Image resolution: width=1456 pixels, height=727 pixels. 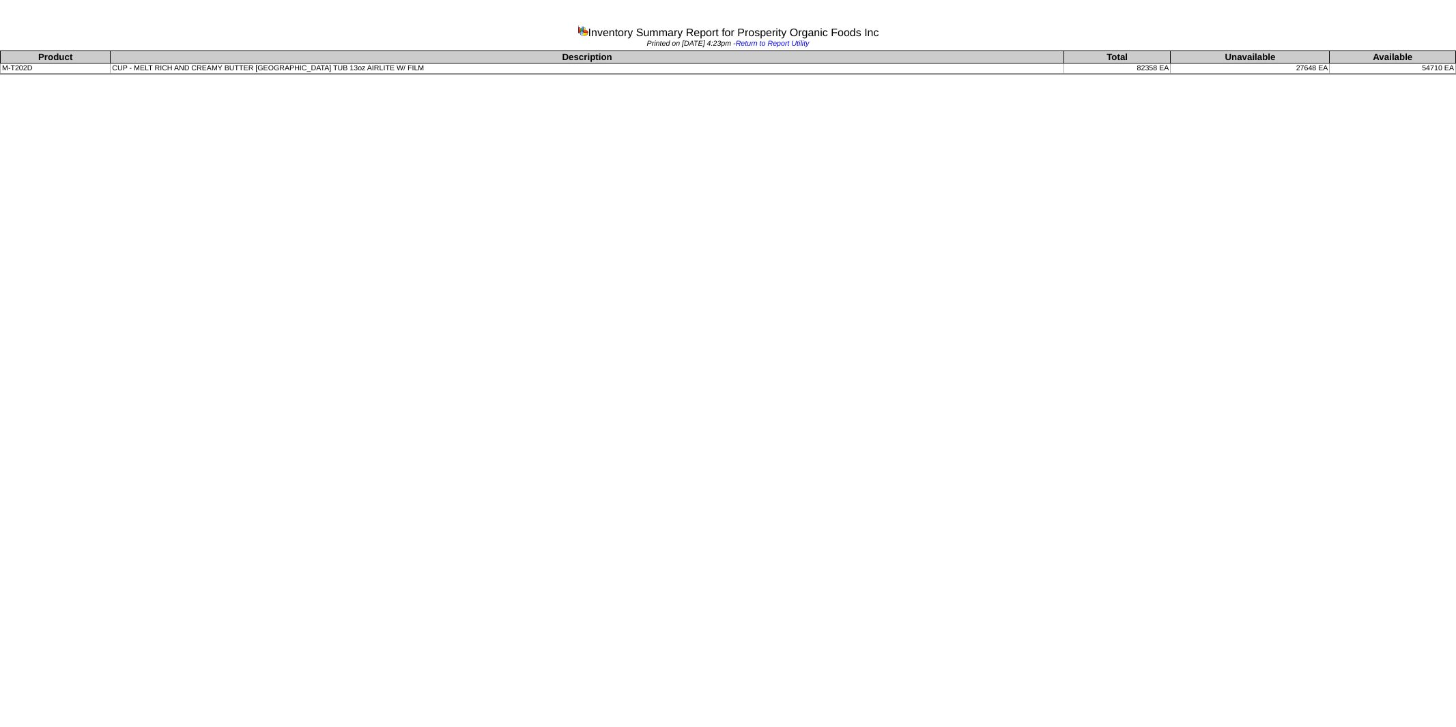 I want to click on td: 82358 EA, so click(x=1117, y=68).